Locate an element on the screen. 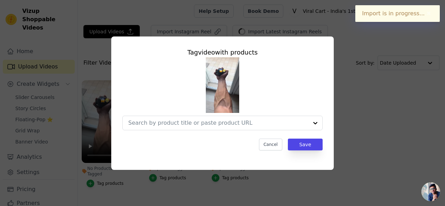 This screenshot has height=206, width=445. div: Open chat is located at coordinates (431, 192).